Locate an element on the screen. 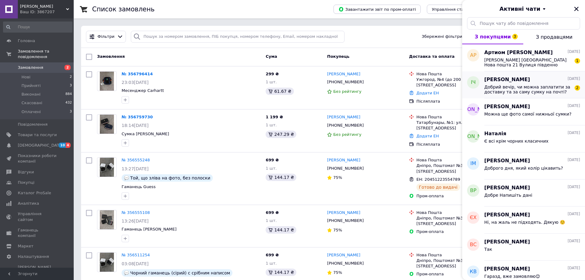 The width and height of the screenshot is (585, 280). h1: Список замовлень is located at coordinates (123, 9).